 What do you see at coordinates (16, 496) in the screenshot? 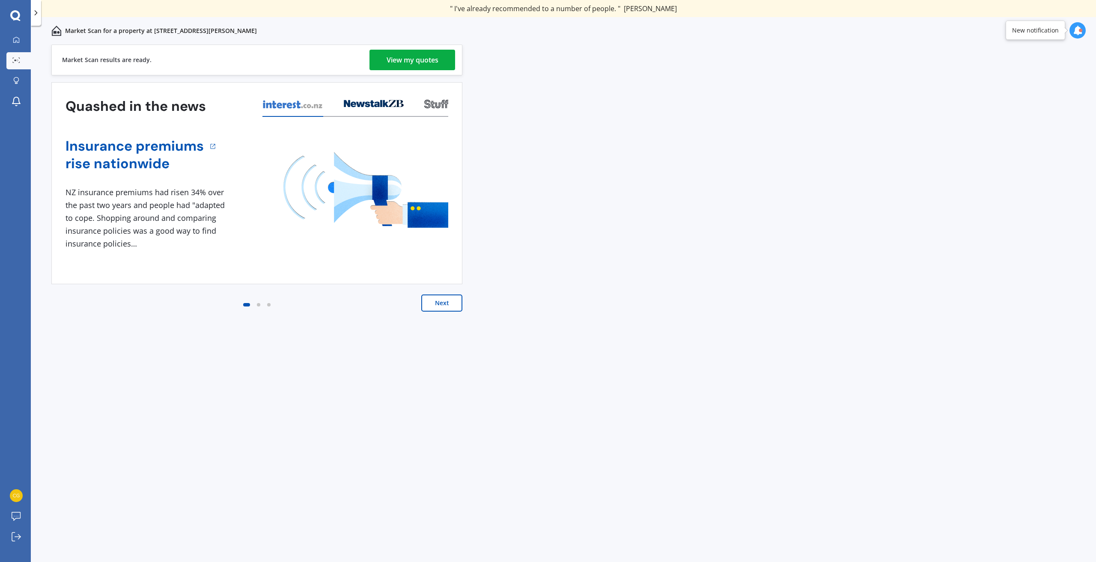
I see `img: 0c46f5c8987144b5e56ebf3fdfae319e` at bounding box center [16, 496].